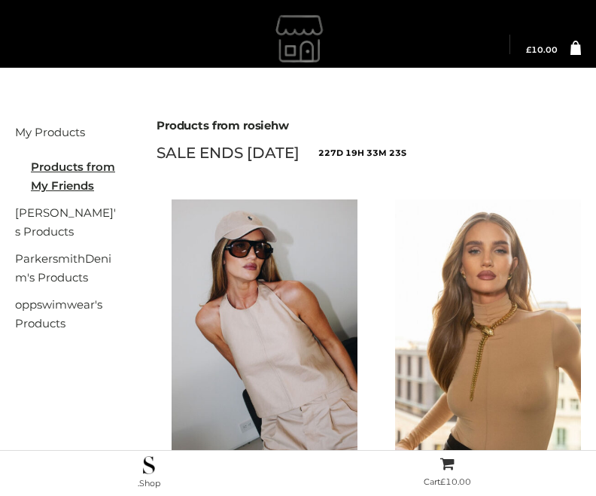 The image size is (596, 496). I want to click on a: oppswimwear's Products, so click(59, 314).